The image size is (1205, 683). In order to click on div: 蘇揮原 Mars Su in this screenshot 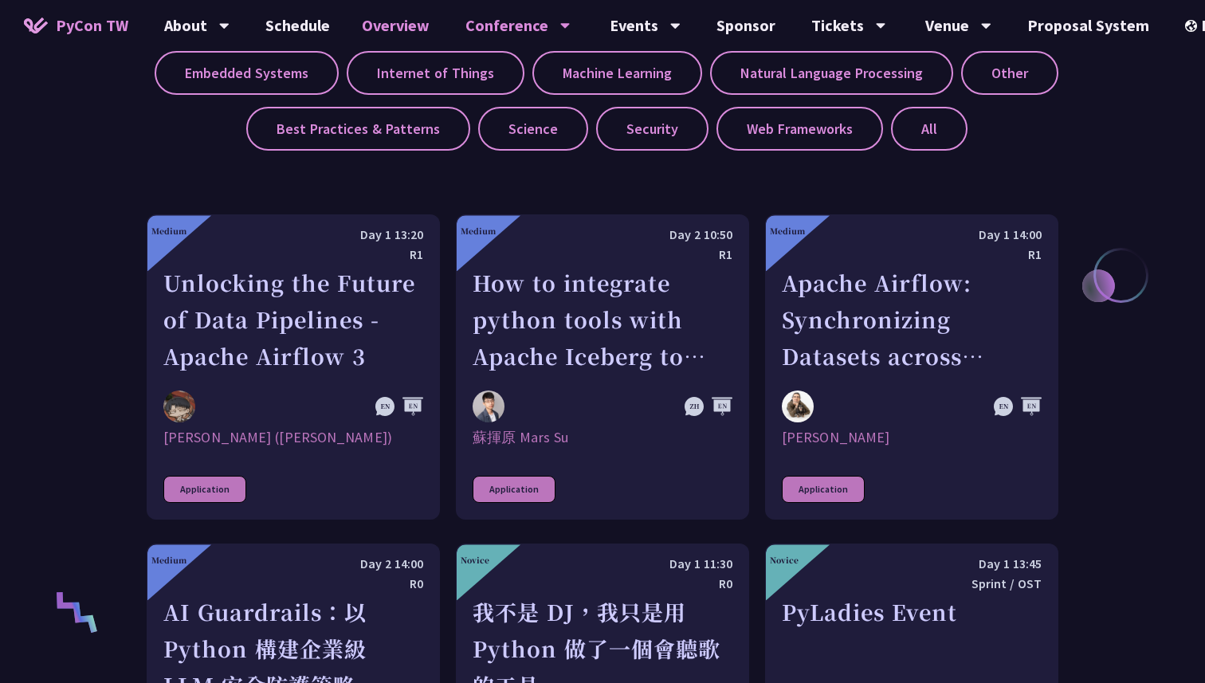, I will do `click(603, 438)`.